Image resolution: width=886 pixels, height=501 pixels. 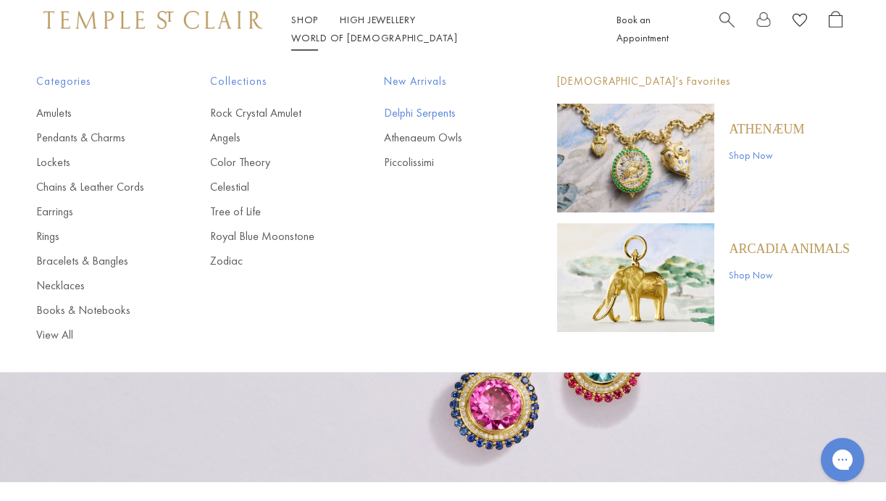 What do you see at coordinates (268, 113) in the screenshot?
I see `a: Rock Crystal Amulet` at bounding box center [268, 113].